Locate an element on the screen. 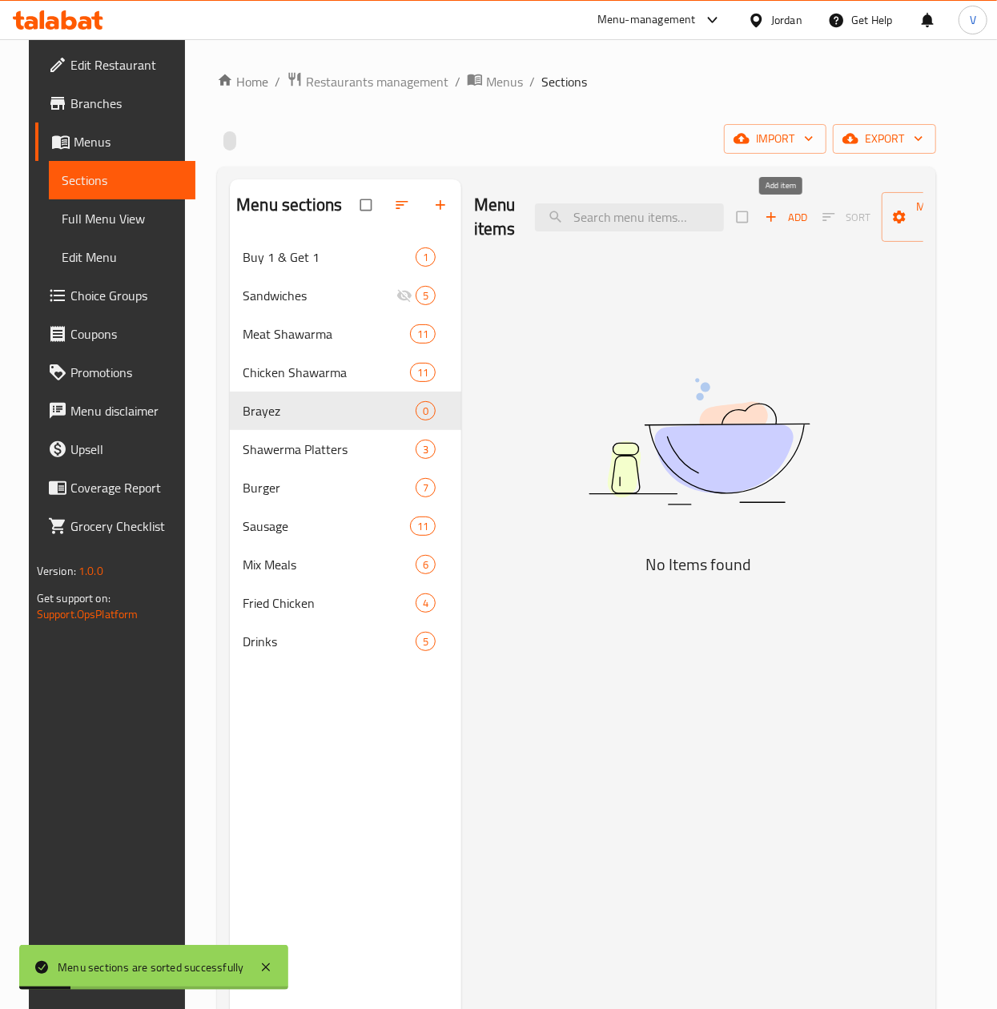 This screenshot has height=1009, width=997. span: Manage items is located at coordinates (939, 217).